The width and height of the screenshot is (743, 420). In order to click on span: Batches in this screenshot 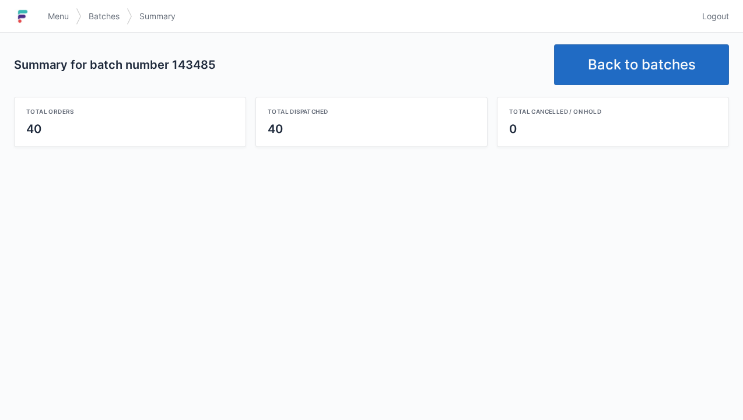, I will do `click(104, 16)`.